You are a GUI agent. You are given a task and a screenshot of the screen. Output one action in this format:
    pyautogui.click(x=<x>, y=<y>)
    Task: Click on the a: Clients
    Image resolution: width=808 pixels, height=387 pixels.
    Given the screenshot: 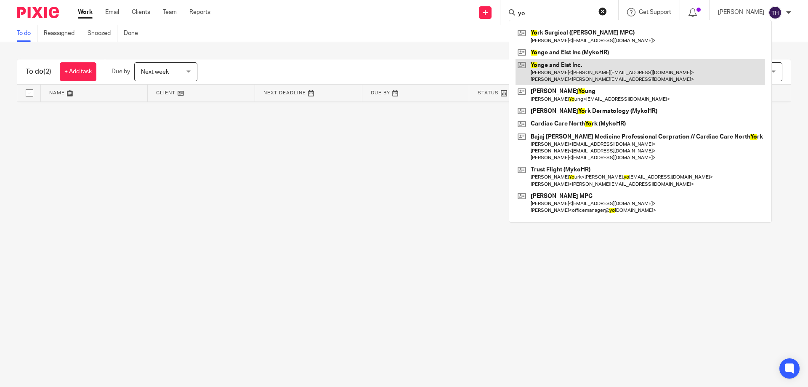 What is the action you would take?
    pyautogui.click(x=141, y=12)
    